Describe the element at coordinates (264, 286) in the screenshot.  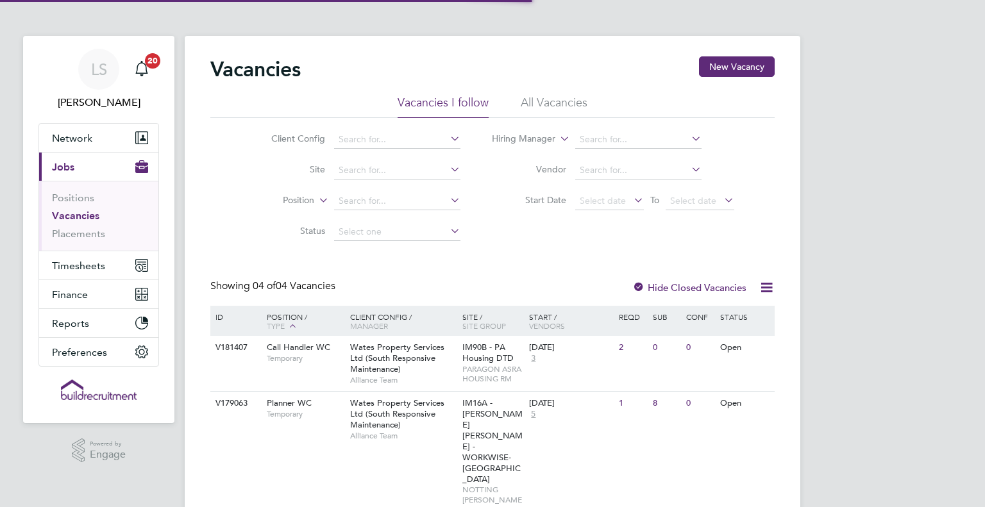
I see `span: 04 of` at that location.